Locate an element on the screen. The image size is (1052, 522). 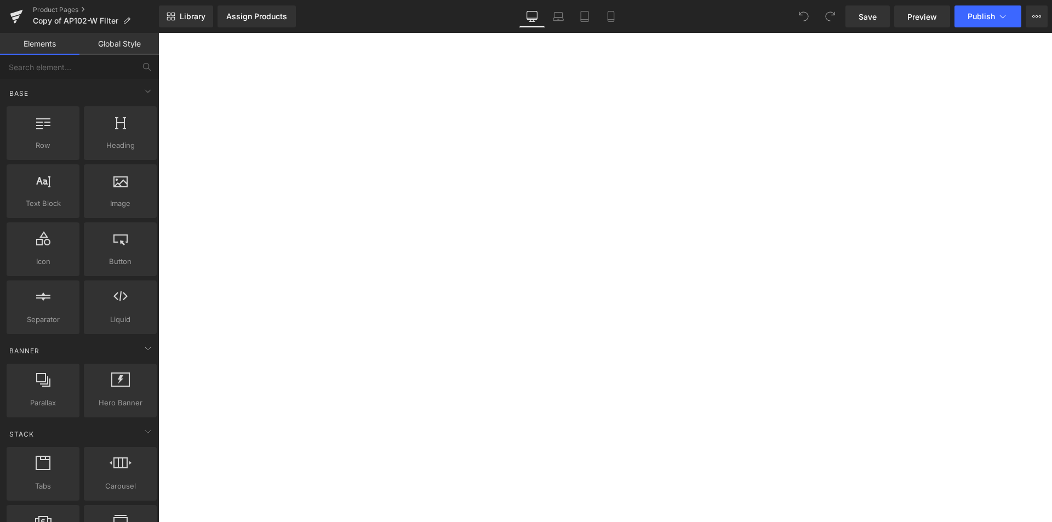
span: Preview is located at coordinates (922, 16).